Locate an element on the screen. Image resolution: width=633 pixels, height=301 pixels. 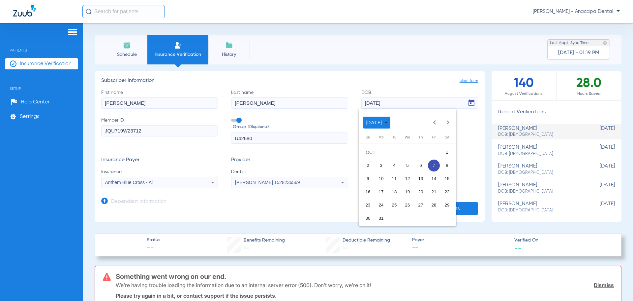
span: We is located at coordinates (408, 137).